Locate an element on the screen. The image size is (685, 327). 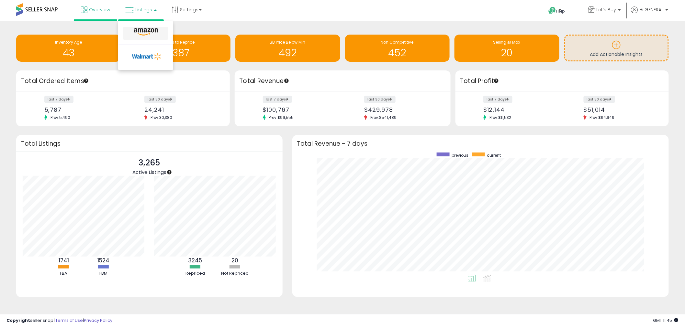
h1: 20 is located at coordinates (507, 53).